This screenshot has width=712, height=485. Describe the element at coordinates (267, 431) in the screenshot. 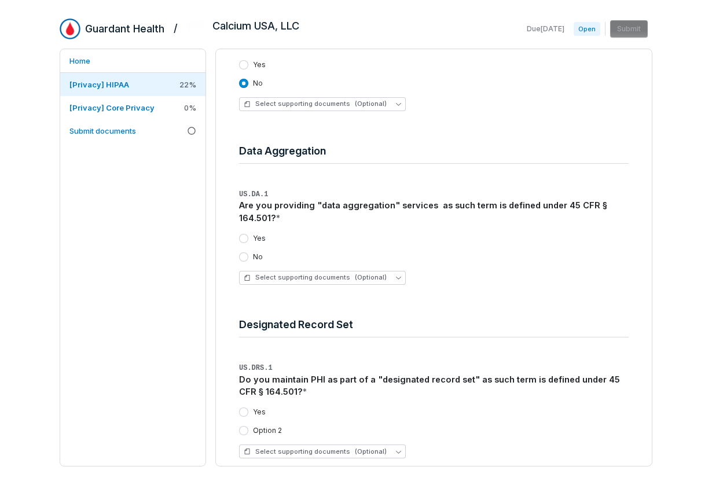

I see `label: Option 2` at that location.